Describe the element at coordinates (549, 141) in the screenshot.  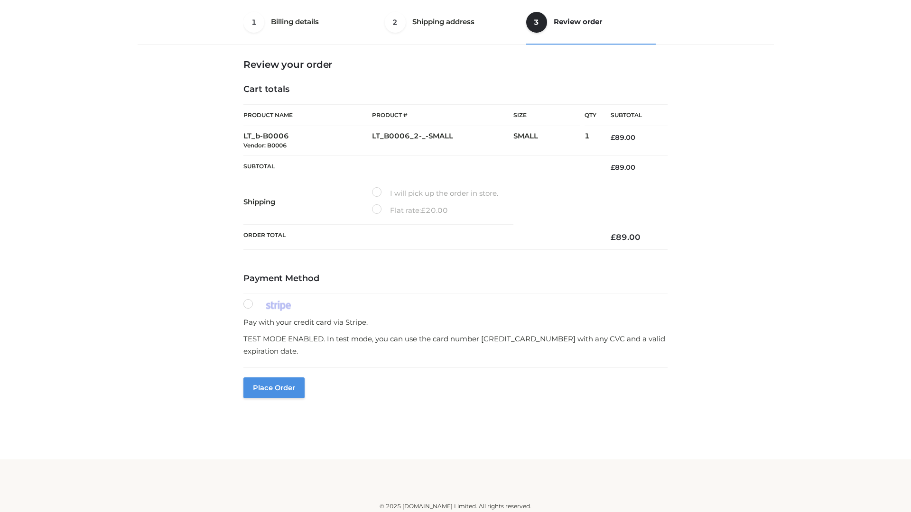
I see `td: SMALL` at that location.